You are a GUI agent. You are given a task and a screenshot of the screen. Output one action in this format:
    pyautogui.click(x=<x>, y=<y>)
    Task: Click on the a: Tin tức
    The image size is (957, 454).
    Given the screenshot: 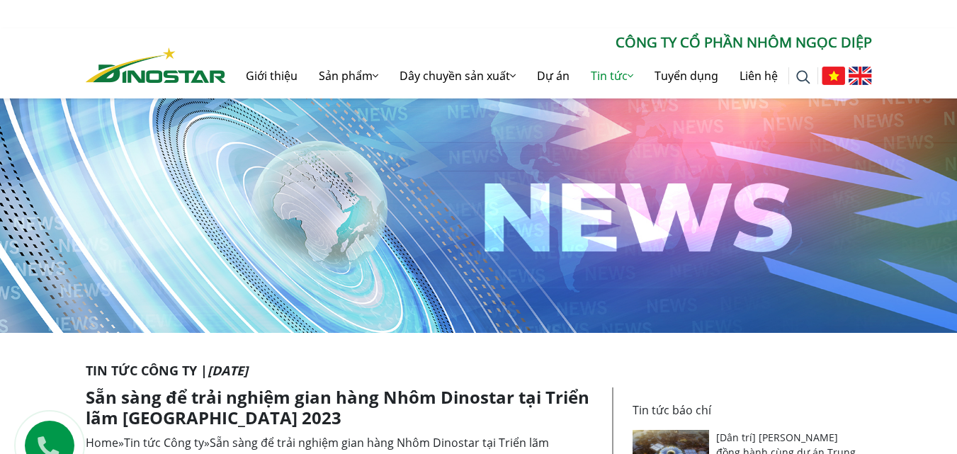 What is the action you would take?
    pyautogui.click(x=612, y=76)
    